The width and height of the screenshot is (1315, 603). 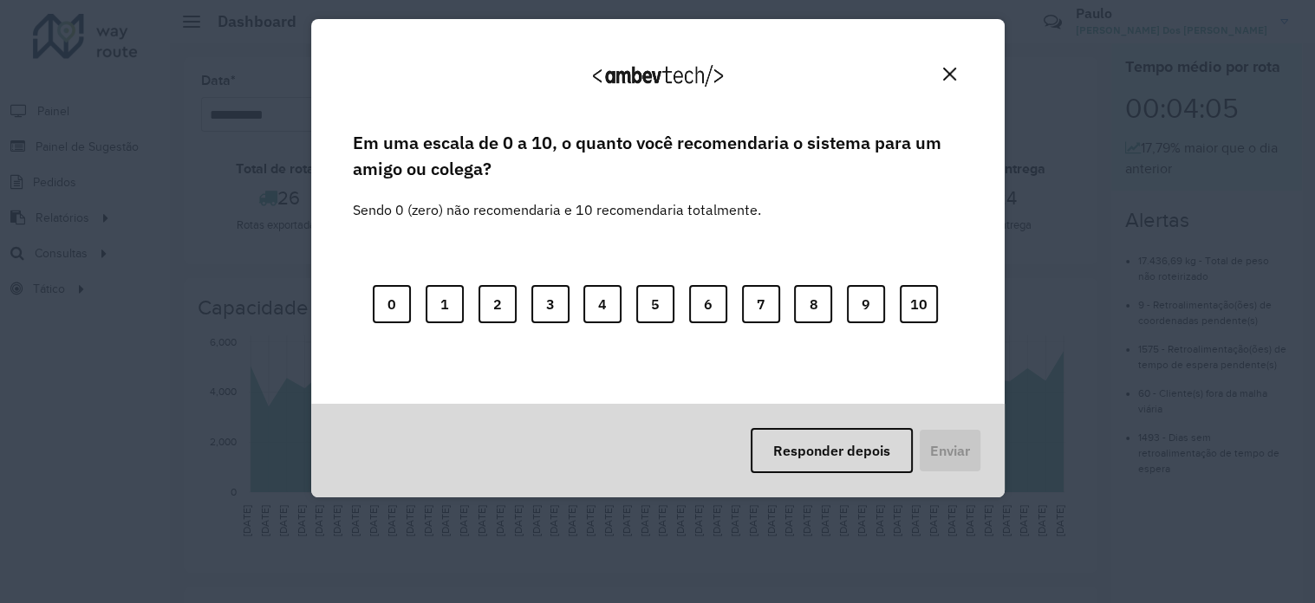 I want to click on button: 9, so click(x=866, y=304).